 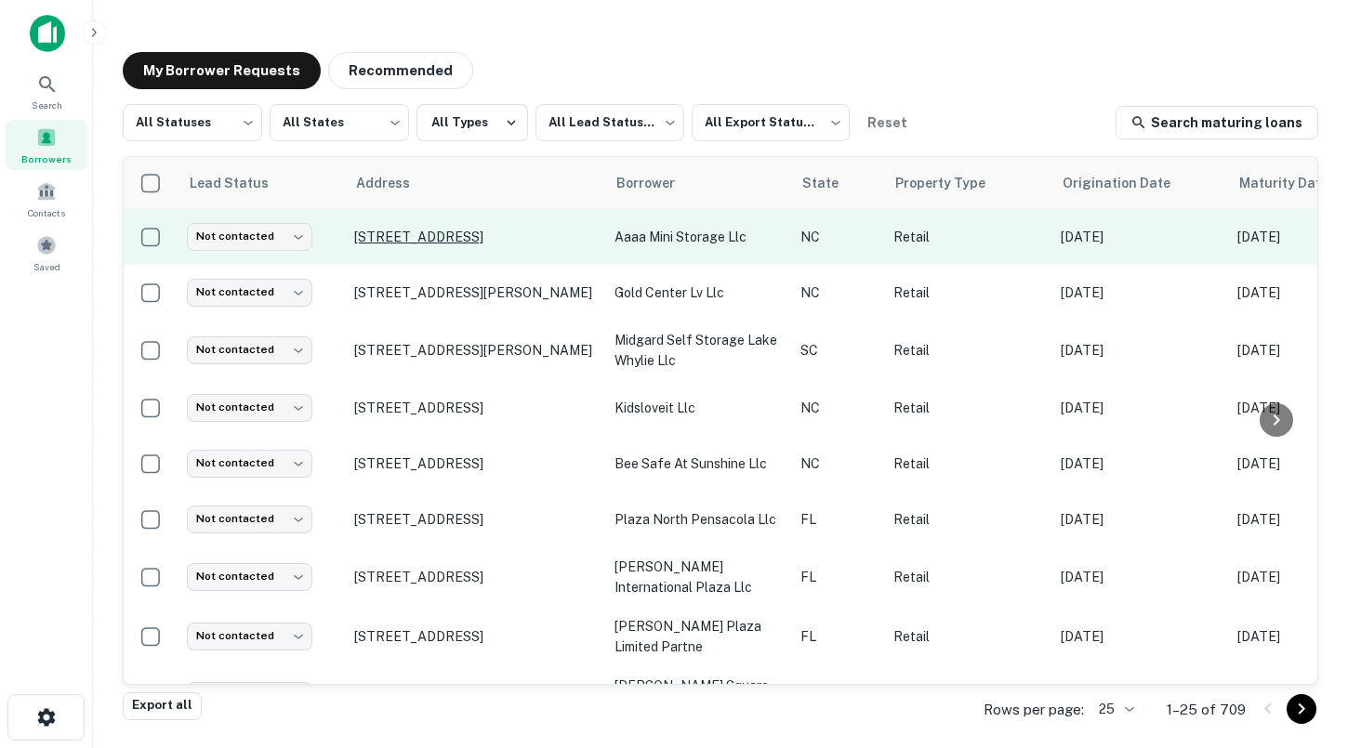 What do you see at coordinates (838, 350) in the screenshot?
I see `p: SC` at bounding box center [838, 350].